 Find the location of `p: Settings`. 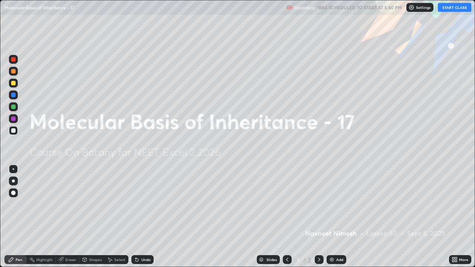

p: Settings is located at coordinates (423, 7).